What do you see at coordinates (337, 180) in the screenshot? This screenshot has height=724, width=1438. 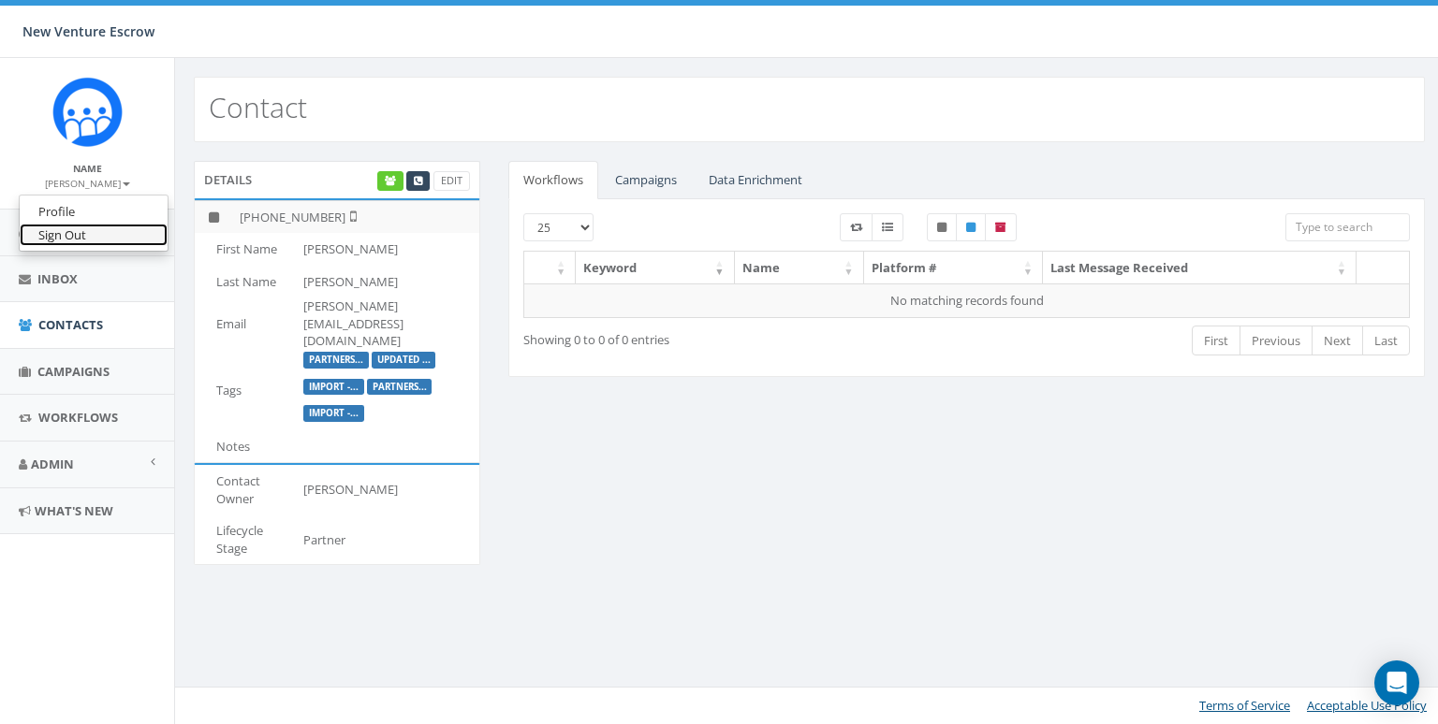 I see `div: Details` at bounding box center [337, 180].